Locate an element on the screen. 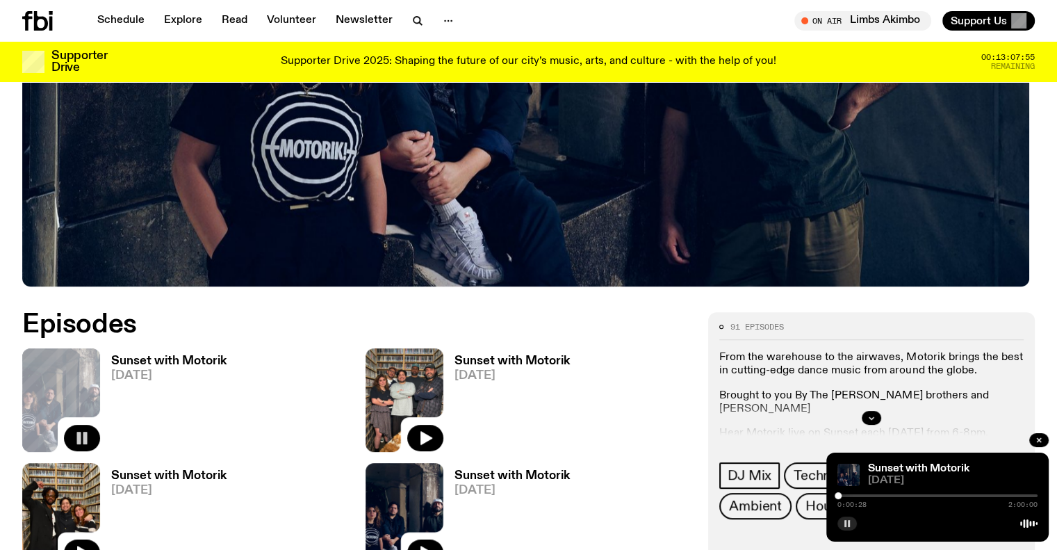 Image resolution: width=1057 pixels, height=550 pixels. a: Sunset with Motorik is located at coordinates (919, 468).